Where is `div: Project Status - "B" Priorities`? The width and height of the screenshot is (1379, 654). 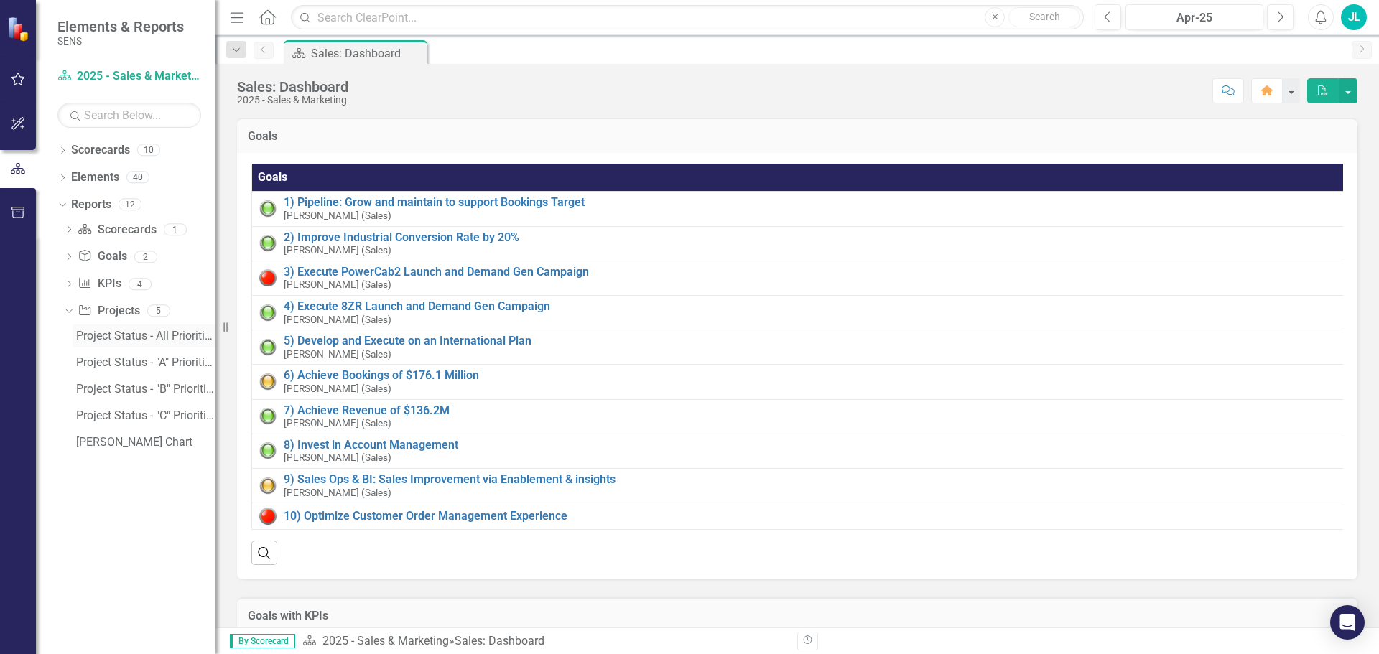 div: Project Status - "B" Priorities is located at coordinates (146, 389).